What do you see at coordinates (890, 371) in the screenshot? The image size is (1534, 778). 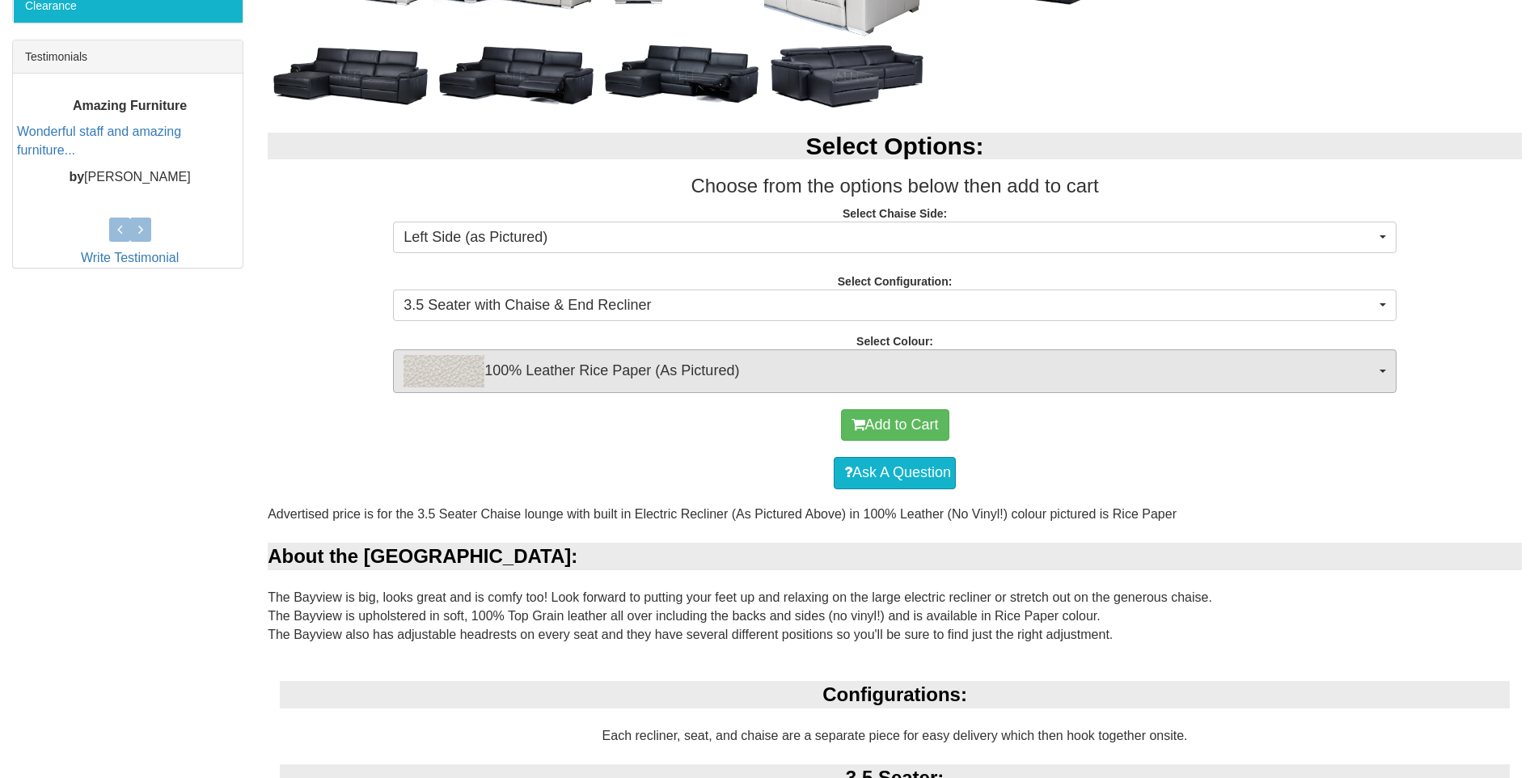 I see `span: 100% Leather Rice Paper (As Pictured)` at bounding box center [890, 371].